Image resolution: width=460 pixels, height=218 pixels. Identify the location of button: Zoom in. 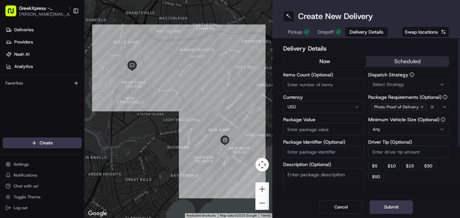
(262, 189).